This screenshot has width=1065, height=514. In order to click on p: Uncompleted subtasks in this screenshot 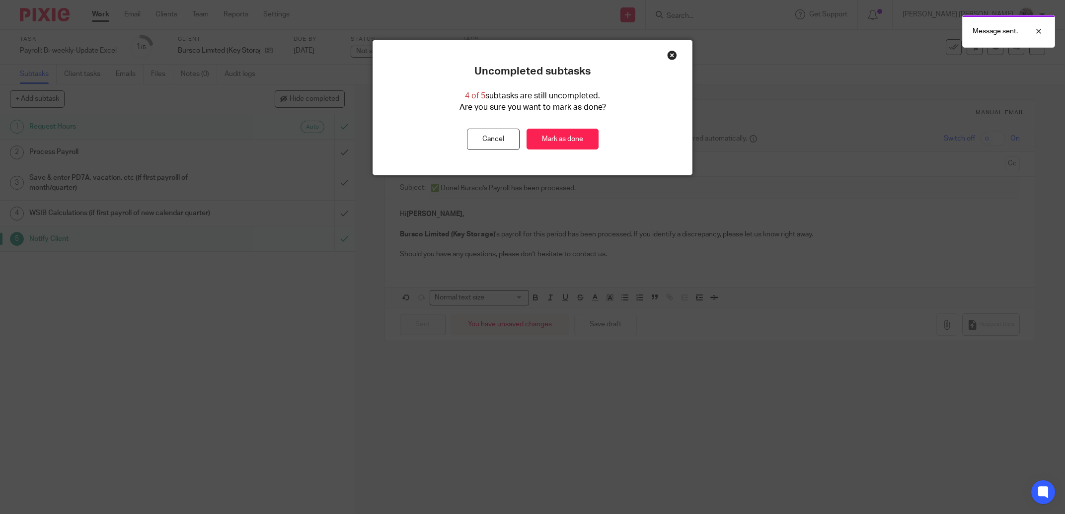, I will do `click(533, 72)`.